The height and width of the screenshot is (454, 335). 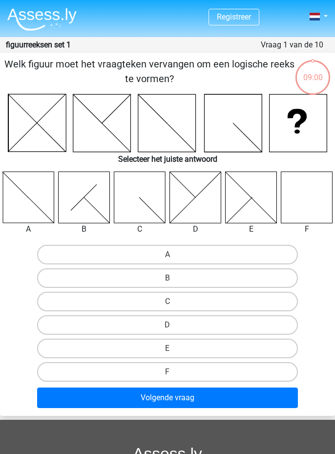 I want to click on div: C, so click(x=140, y=229).